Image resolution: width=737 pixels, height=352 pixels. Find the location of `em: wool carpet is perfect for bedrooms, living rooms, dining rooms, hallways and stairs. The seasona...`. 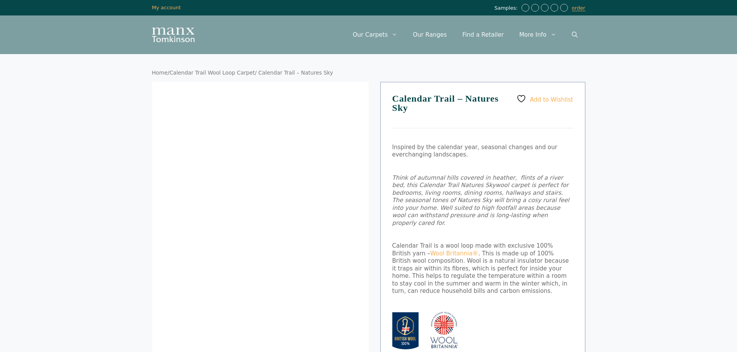

em: wool carpet is perfect for bedrooms, living rooms, dining rooms, hallways and stairs. The seasona... is located at coordinates (481, 204).